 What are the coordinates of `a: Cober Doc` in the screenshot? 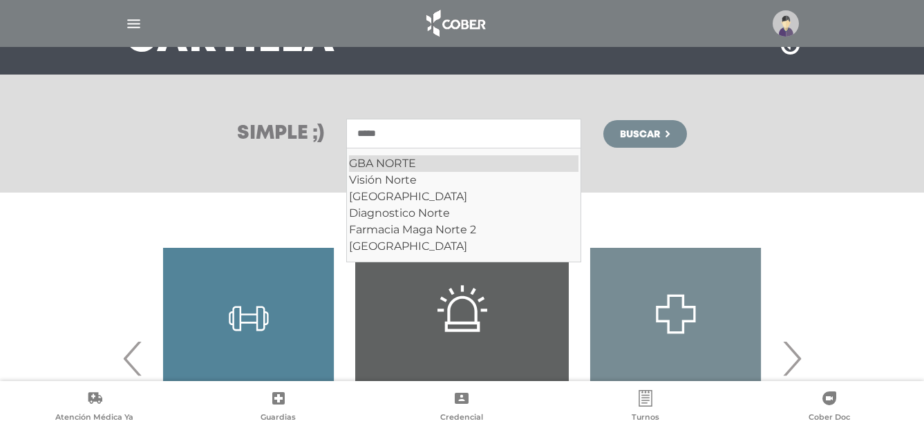 It's located at (829, 408).